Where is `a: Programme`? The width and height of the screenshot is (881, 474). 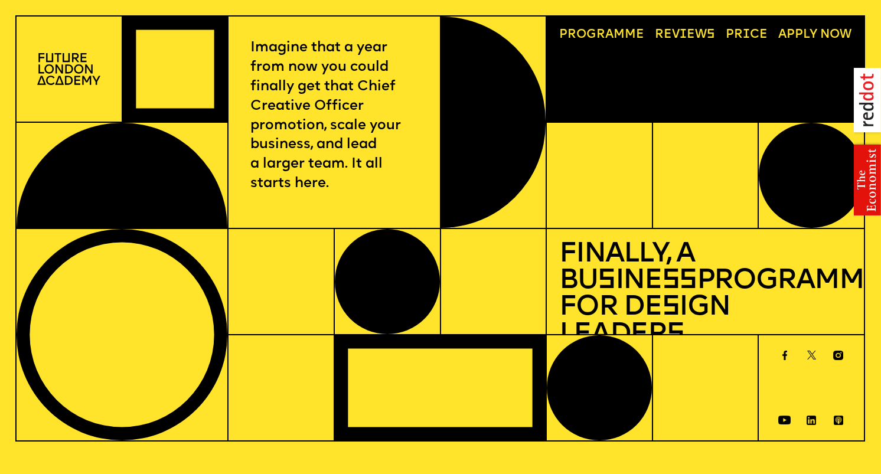
a: Programme is located at coordinates (601, 34).